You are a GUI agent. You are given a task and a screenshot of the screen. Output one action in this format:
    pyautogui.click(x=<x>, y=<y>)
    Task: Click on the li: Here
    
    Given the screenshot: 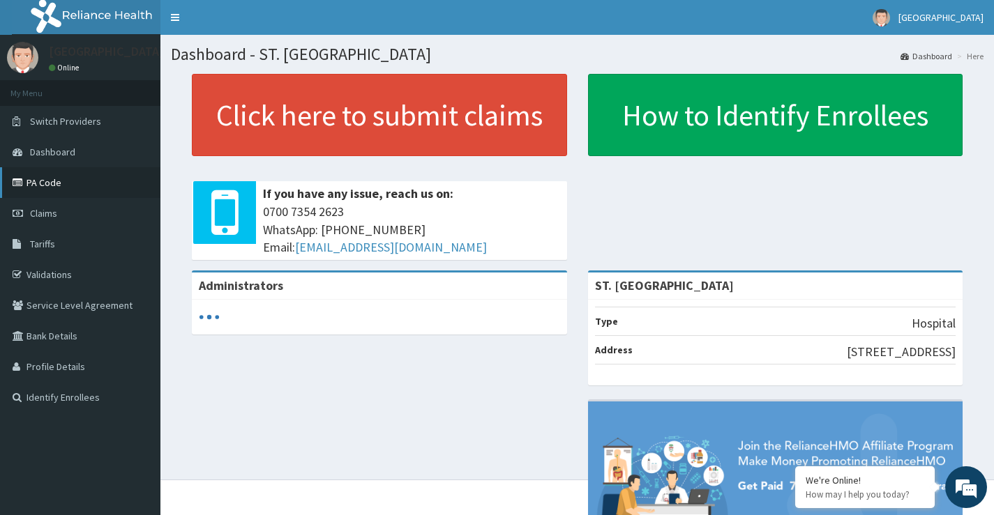 What is the action you would take?
    pyautogui.click(x=968, y=56)
    